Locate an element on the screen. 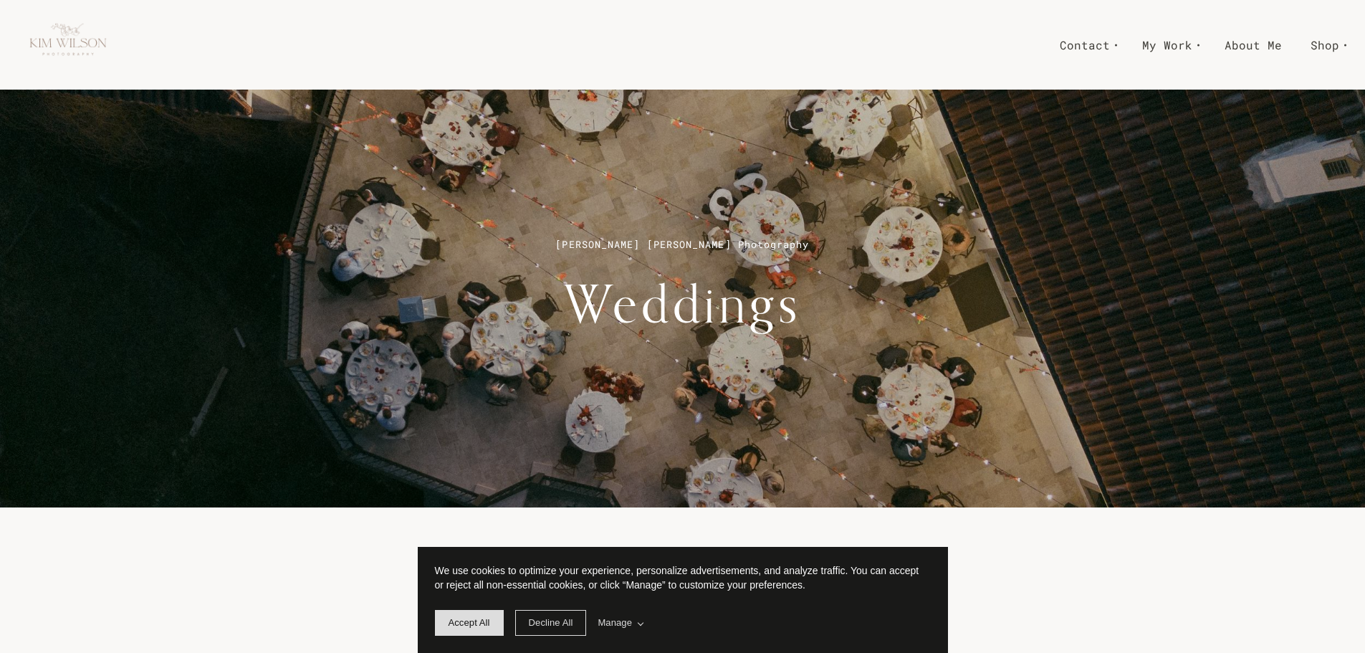 This screenshot has height=653, width=1365. img: Kim Wilson Photography is located at coordinates (68, 45).